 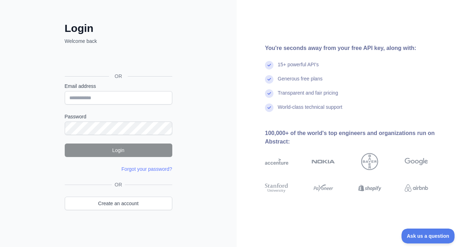 I want to click on img: google, so click(x=417, y=161).